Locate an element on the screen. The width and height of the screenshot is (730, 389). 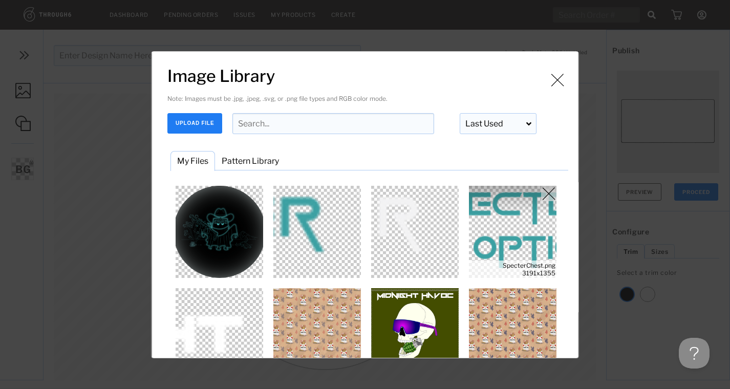
img: icon_list.aeafdc69.svg is located at coordinates (550, 122).